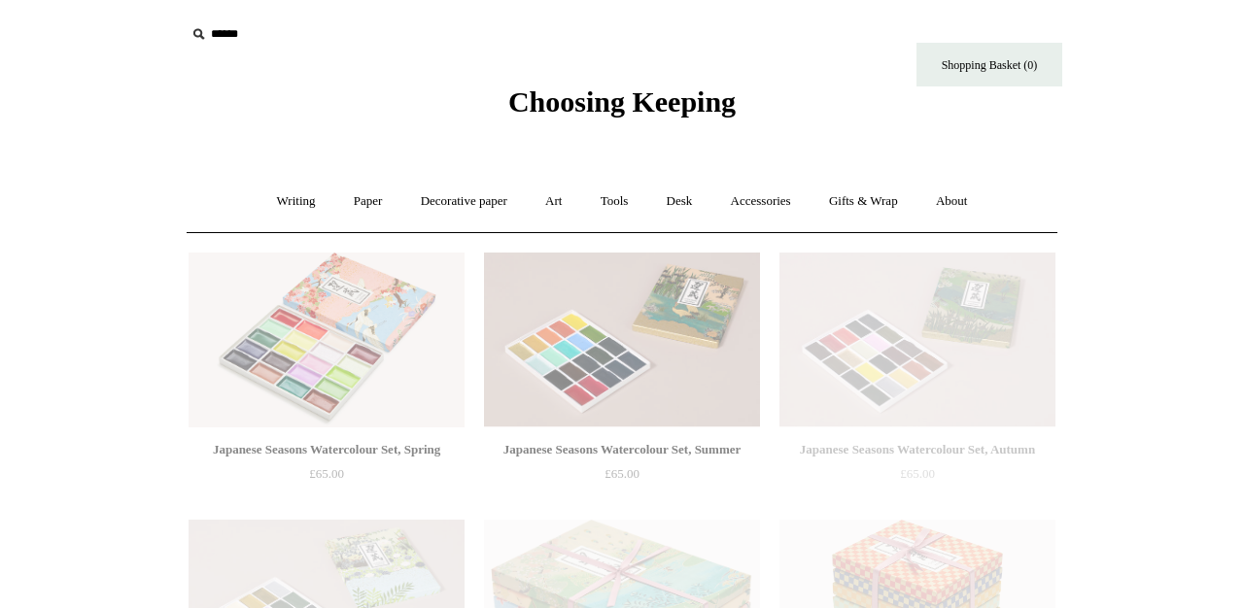  What do you see at coordinates (368, 201) in the screenshot?
I see `a: Paper` at bounding box center [368, 201].